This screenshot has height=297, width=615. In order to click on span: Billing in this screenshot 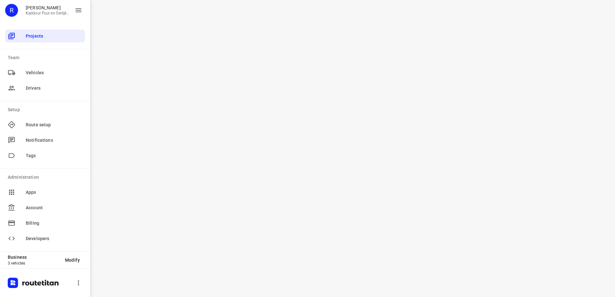, I will do `click(54, 223)`.